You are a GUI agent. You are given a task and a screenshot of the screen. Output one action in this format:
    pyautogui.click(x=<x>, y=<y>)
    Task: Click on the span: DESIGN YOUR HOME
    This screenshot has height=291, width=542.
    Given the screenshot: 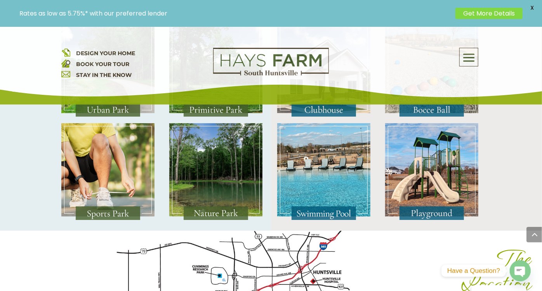 What is the action you would take?
    pyautogui.click(x=106, y=53)
    